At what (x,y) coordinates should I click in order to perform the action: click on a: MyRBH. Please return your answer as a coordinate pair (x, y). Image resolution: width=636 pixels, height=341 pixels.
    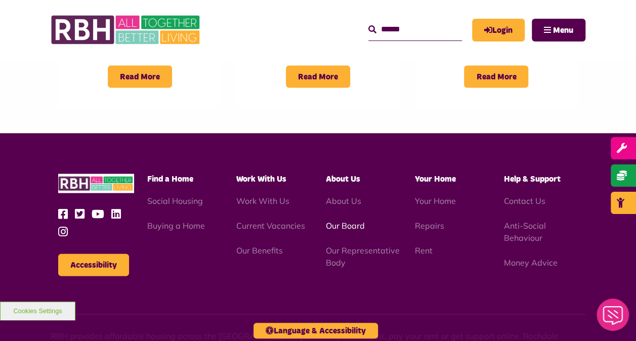
    Looking at the image, I should click on (499, 30).